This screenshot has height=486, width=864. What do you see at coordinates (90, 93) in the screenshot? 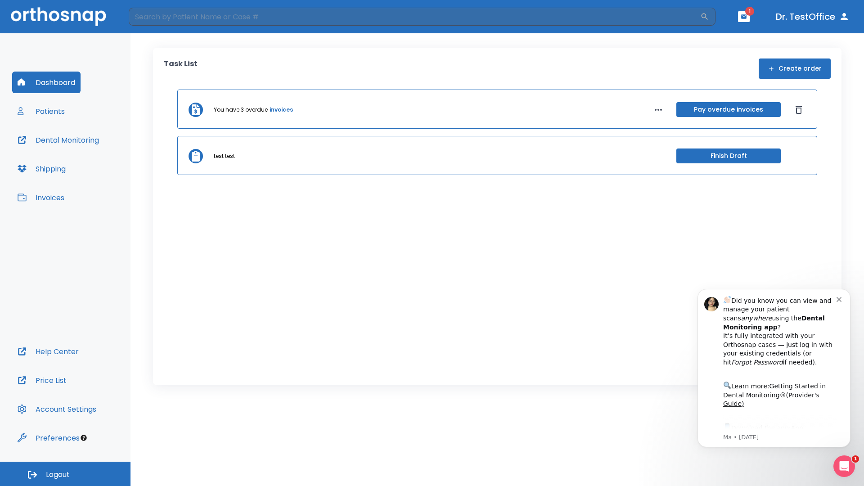
I see `div: message notification from Ma, 1w ago. 👋🏻 Did you know you can view and manage your patient scans ...` at bounding box center [90, 93].